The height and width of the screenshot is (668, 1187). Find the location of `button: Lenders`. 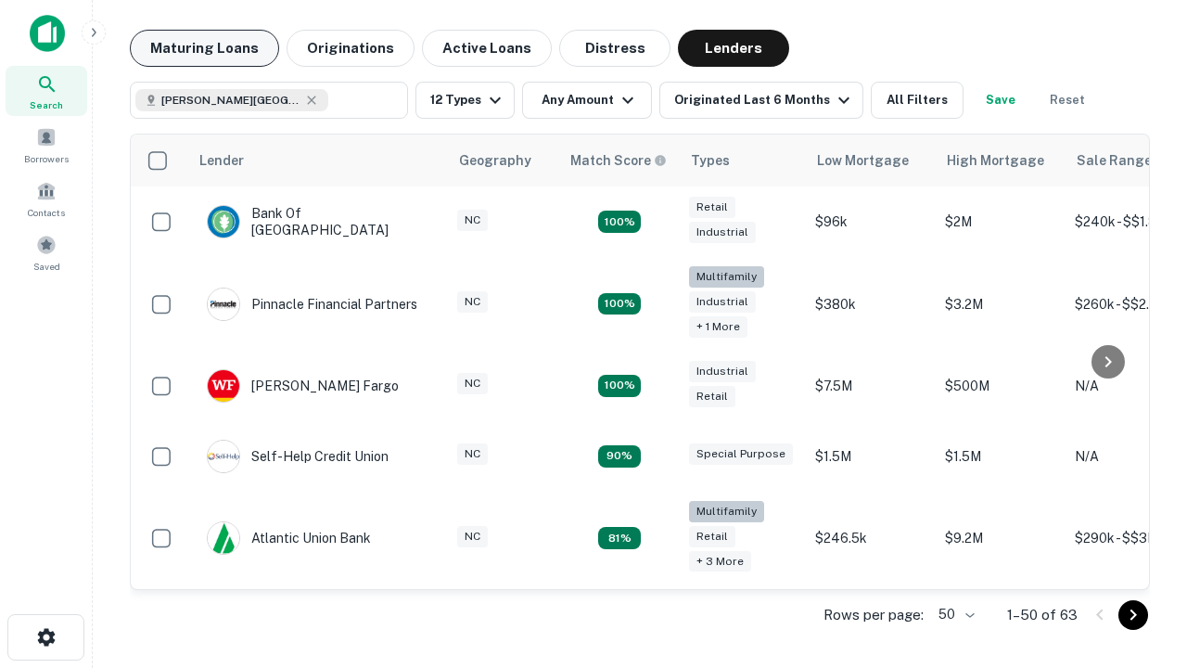

button: Lenders is located at coordinates (734, 48).